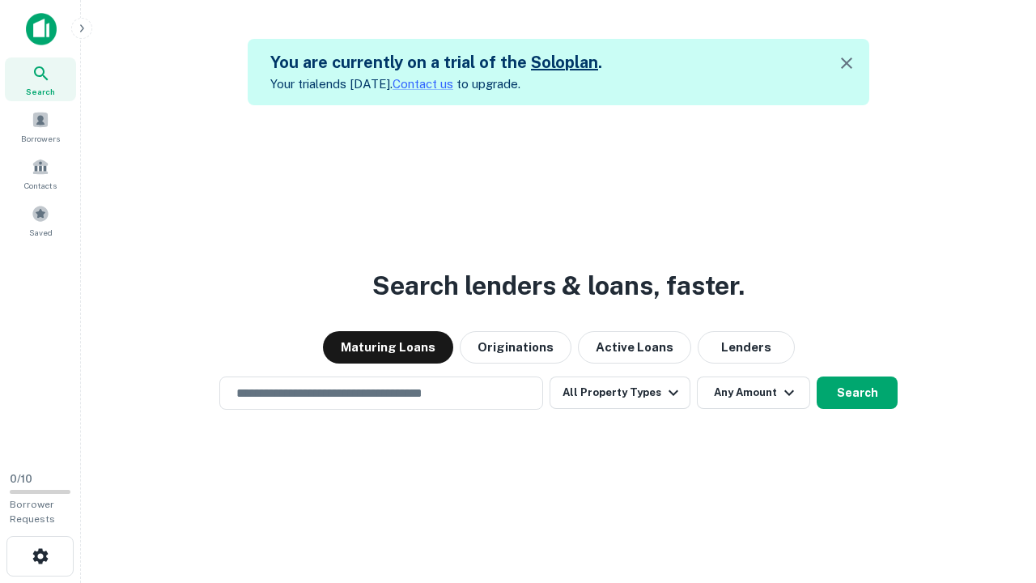 Image resolution: width=1036 pixels, height=583 pixels. Describe the element at coordinates (40, 220) in the screenshot. I see `div: Saved` at that location.